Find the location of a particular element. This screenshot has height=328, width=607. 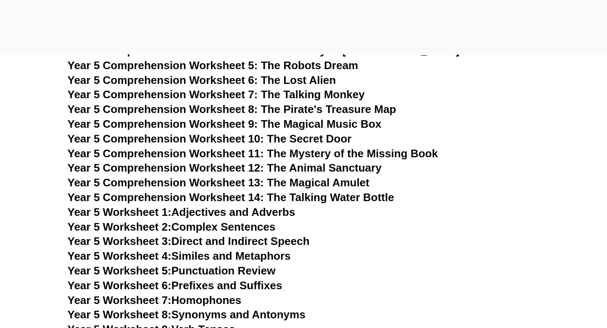

a: Year 5 Worksheet 7:Homophones is located at coordinates (154, 300).